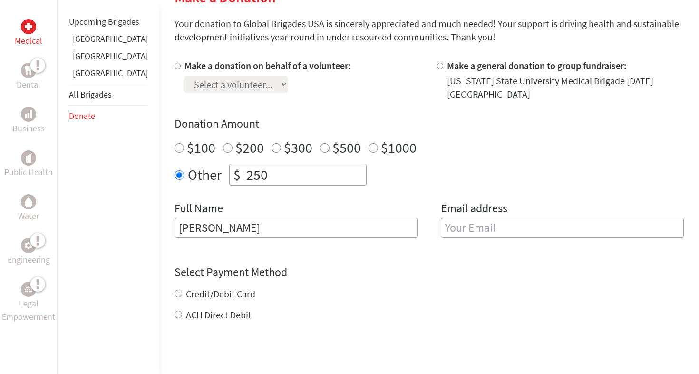 The image size is (699, 374). Describe the element at coordinates (537, 65) in the screenshot. I see `label: Make a general donation to group fundraiser:` at that location.